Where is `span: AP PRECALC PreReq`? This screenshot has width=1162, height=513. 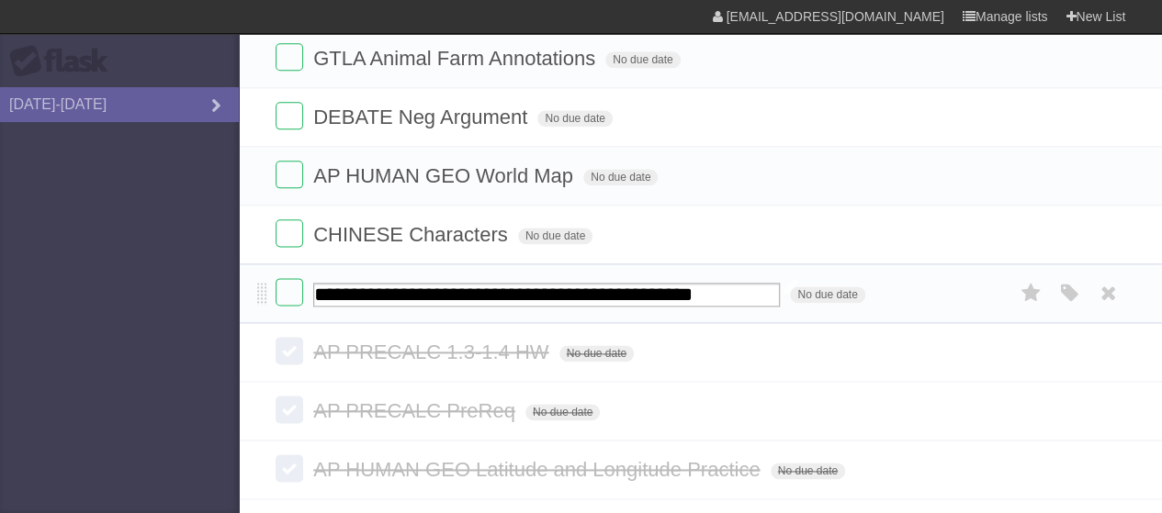
span: AP PRECALC PreReq is located at coordinates (416, 411).